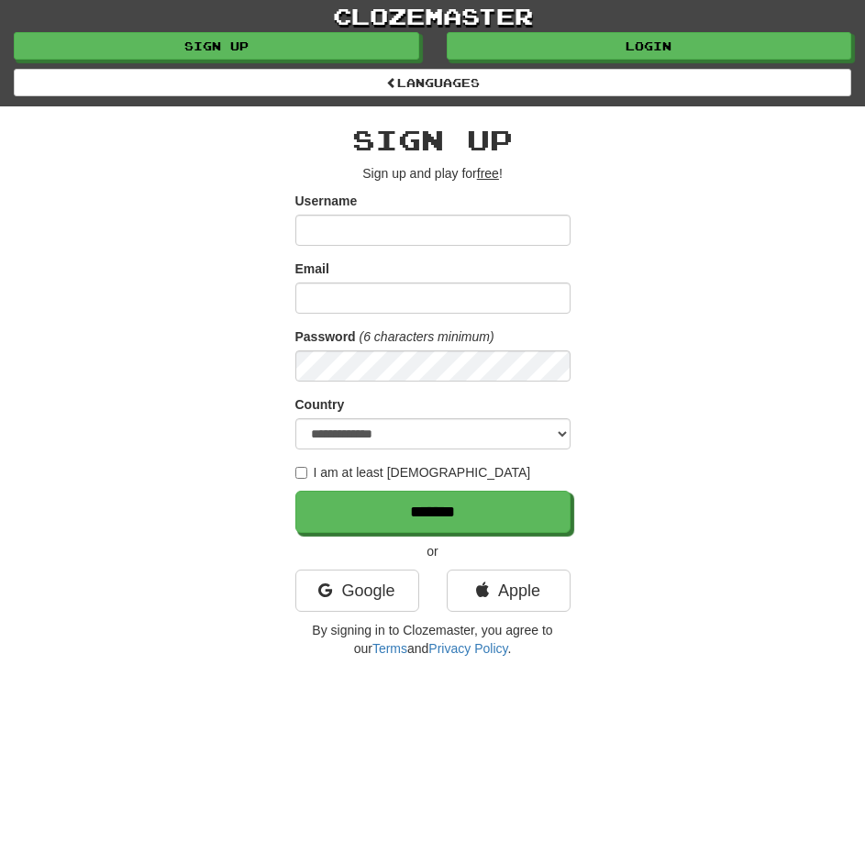 This screenshot has height=842, width=865. I want to click on a: Sign up, so click(216, 46).